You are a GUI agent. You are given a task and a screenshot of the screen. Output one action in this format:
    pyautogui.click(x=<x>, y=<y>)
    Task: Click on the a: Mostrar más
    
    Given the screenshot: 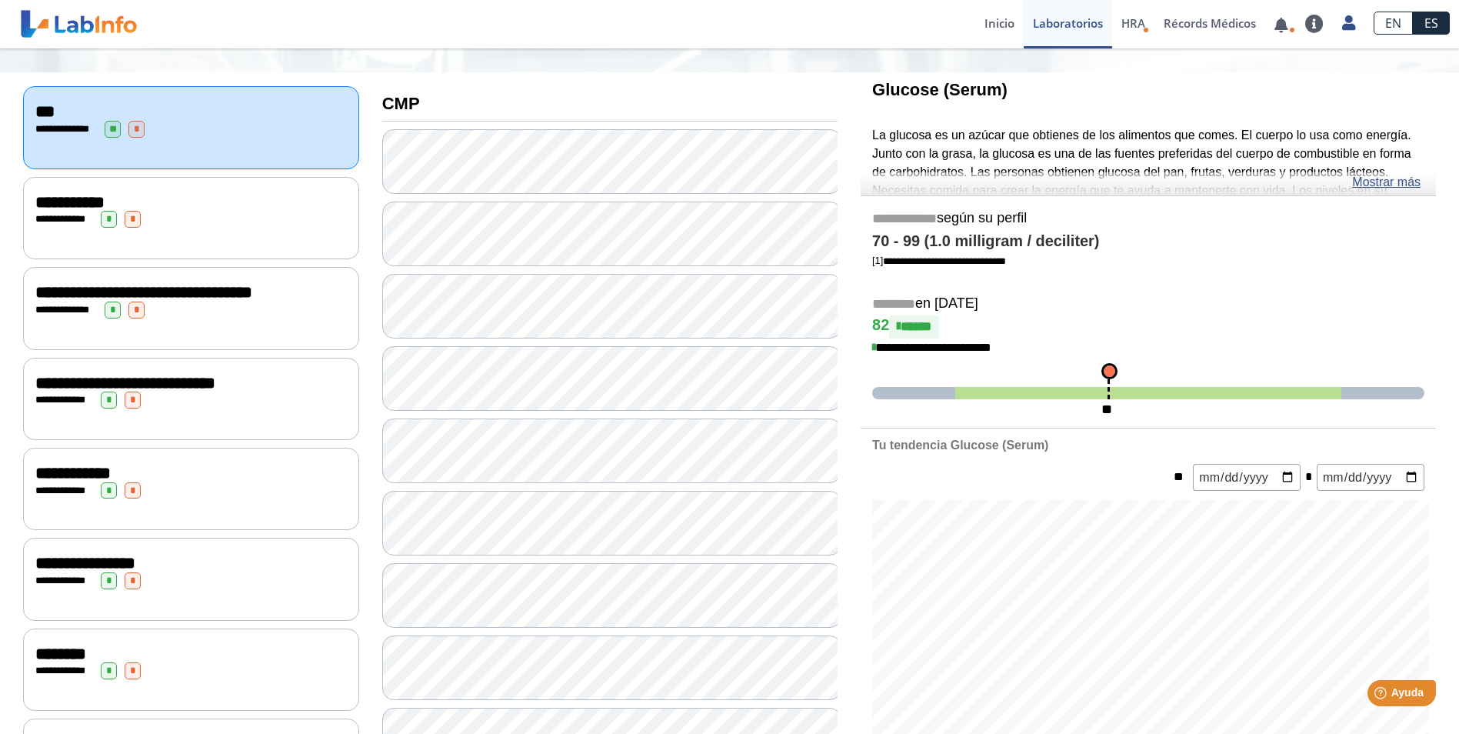 What is the action you would take?
    pyautogui.click(x=1386, y=182)
    